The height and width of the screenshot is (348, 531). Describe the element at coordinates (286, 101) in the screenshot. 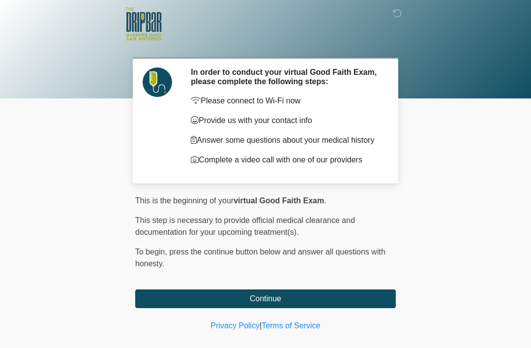

I see `p: Please connect to Wi-Fi now` at that location.